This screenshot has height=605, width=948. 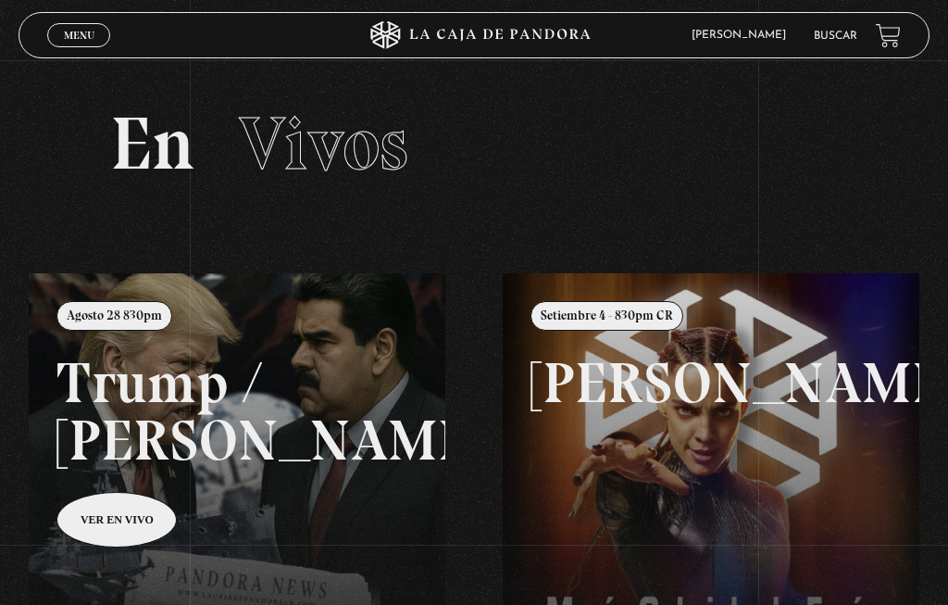 I want to click on span: Vivos, so click(x=323, y=144).